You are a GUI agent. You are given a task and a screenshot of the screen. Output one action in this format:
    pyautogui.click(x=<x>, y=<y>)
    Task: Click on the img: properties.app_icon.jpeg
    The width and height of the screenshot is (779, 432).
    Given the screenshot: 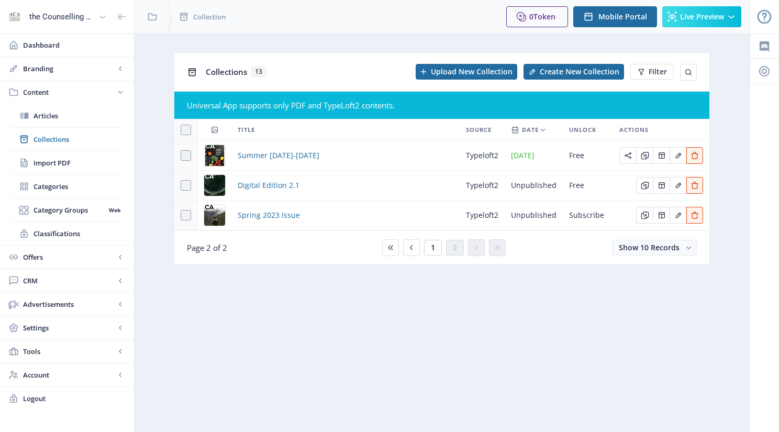 What is the action you would take?
    pyautogui.click(x=15, y=17)
    